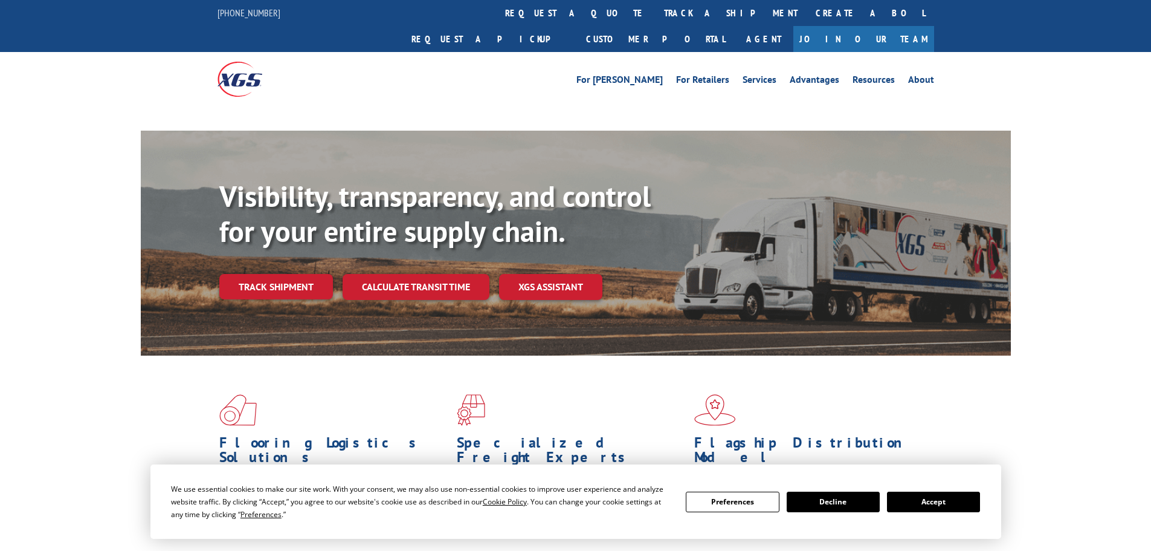 Image resolution: width=1151 pixels, height=551 pixels. Describe the element at coordinates (703, 82) in the screenshot. I see `a: For Retailers` at that location.